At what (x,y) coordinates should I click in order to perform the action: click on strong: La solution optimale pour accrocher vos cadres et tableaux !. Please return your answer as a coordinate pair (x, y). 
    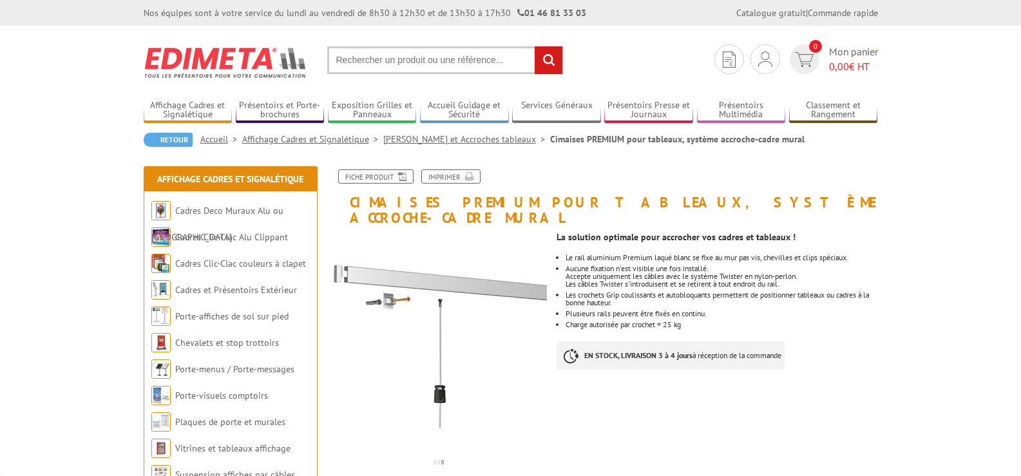
    Looking at the image, I should click on (675, 237).